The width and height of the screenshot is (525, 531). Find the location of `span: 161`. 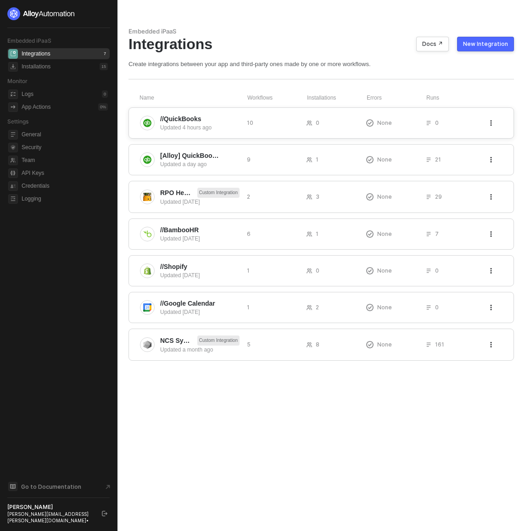

span: 161 is located at coordinates (440, 344).